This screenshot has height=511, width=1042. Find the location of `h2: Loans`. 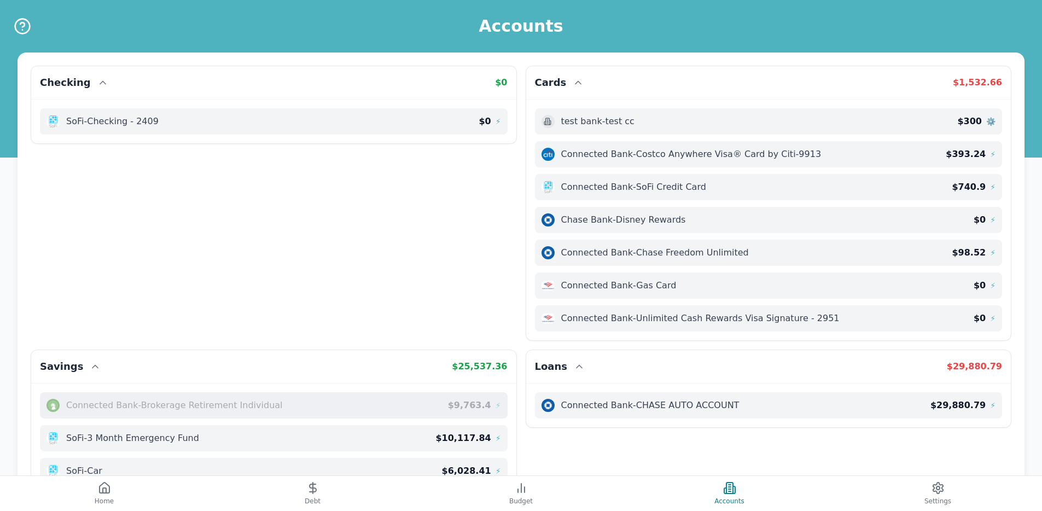

h2: Loans is located at coordinates (552, 367).